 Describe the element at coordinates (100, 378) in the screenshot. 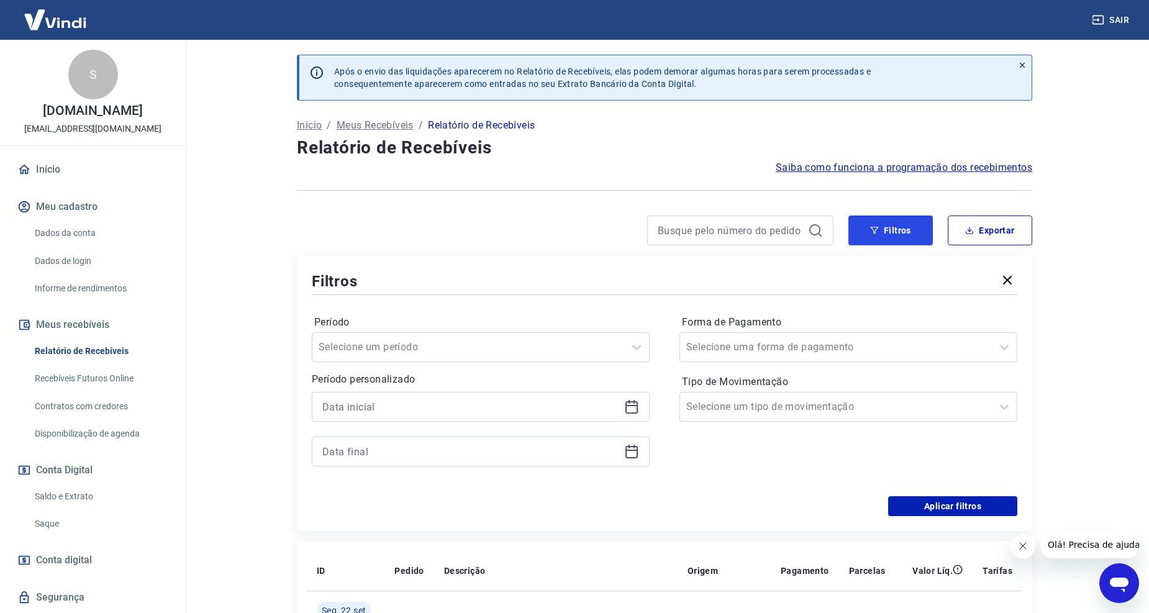

I see `a: Recebíveis Futuros Online` at that location.